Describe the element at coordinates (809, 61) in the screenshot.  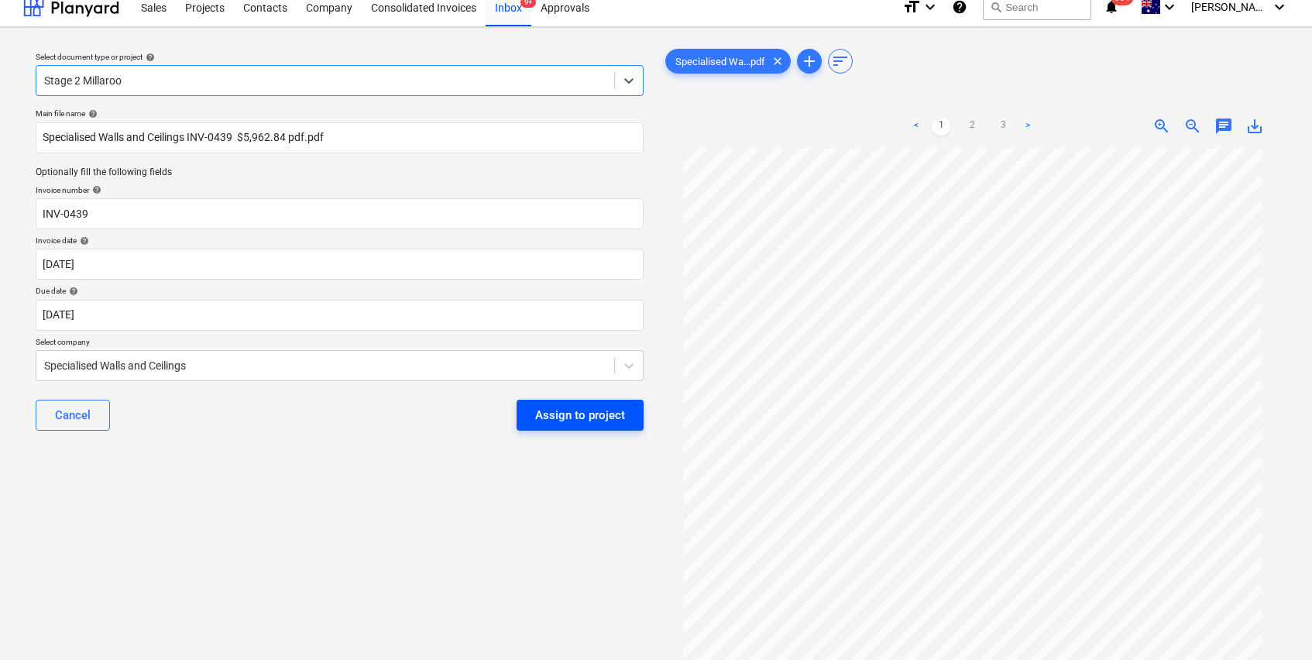
I see `span: add` at that location.